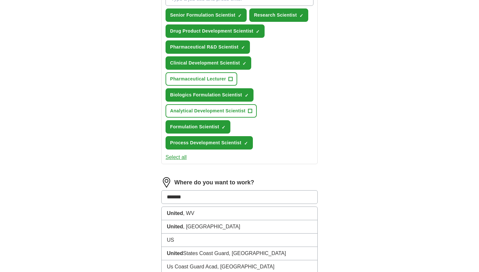  I want to click on li: , WV, so click(240, 214).